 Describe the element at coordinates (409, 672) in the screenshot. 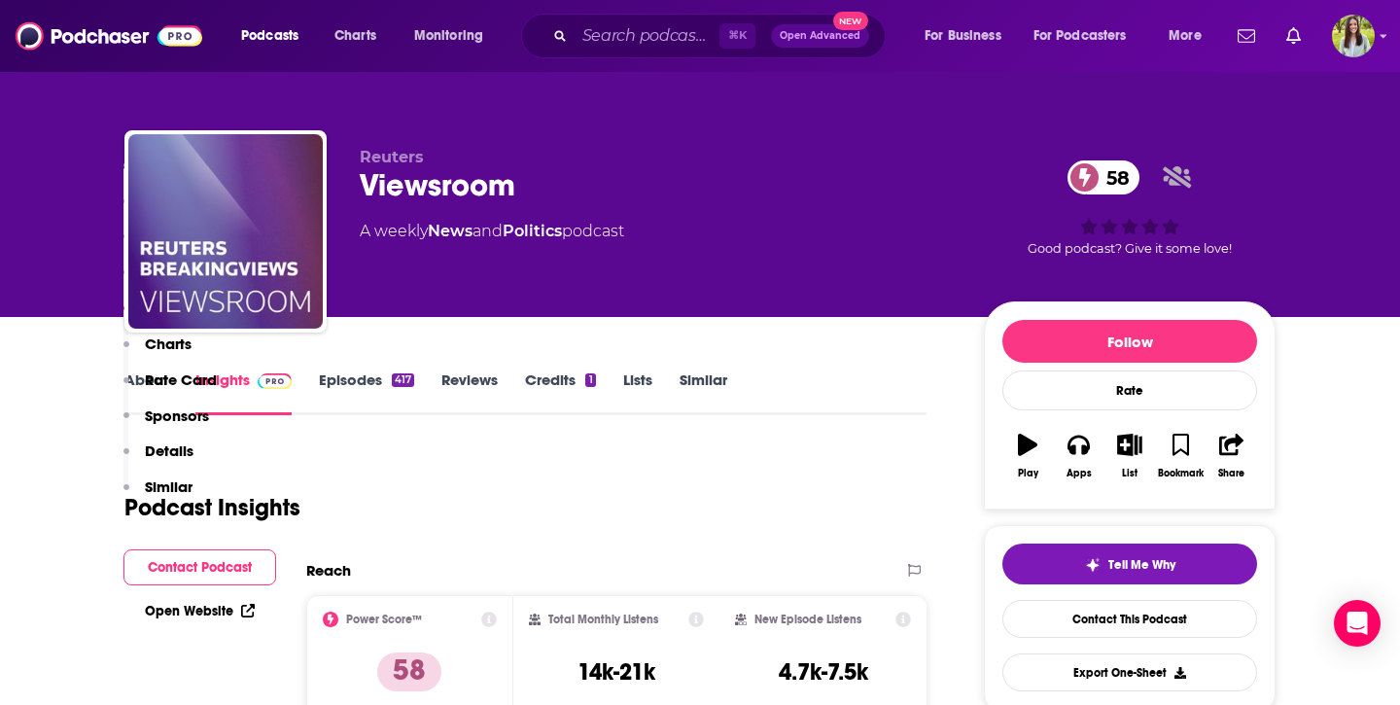

I see `p: 58` at that location.